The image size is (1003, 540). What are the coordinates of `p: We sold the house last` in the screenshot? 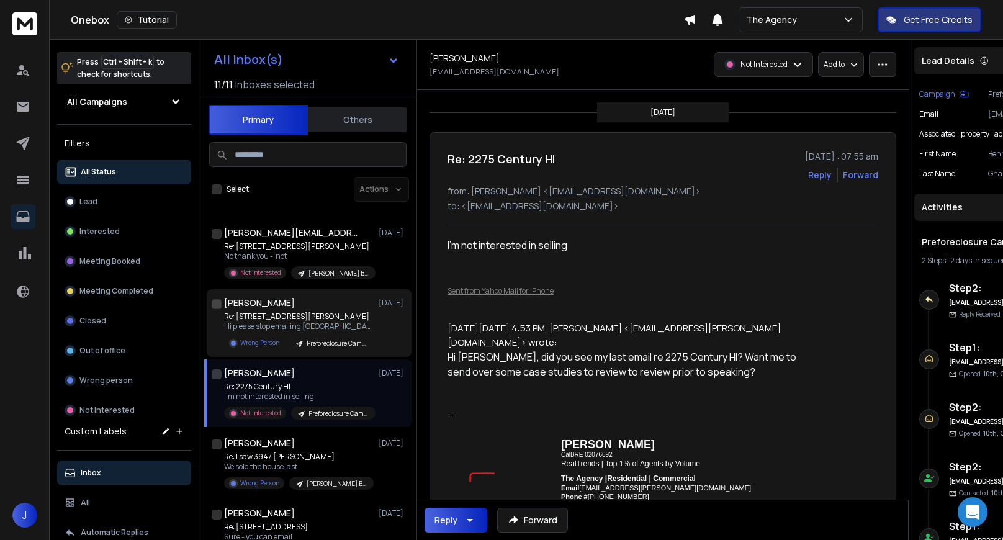 It's located at (299, 467).